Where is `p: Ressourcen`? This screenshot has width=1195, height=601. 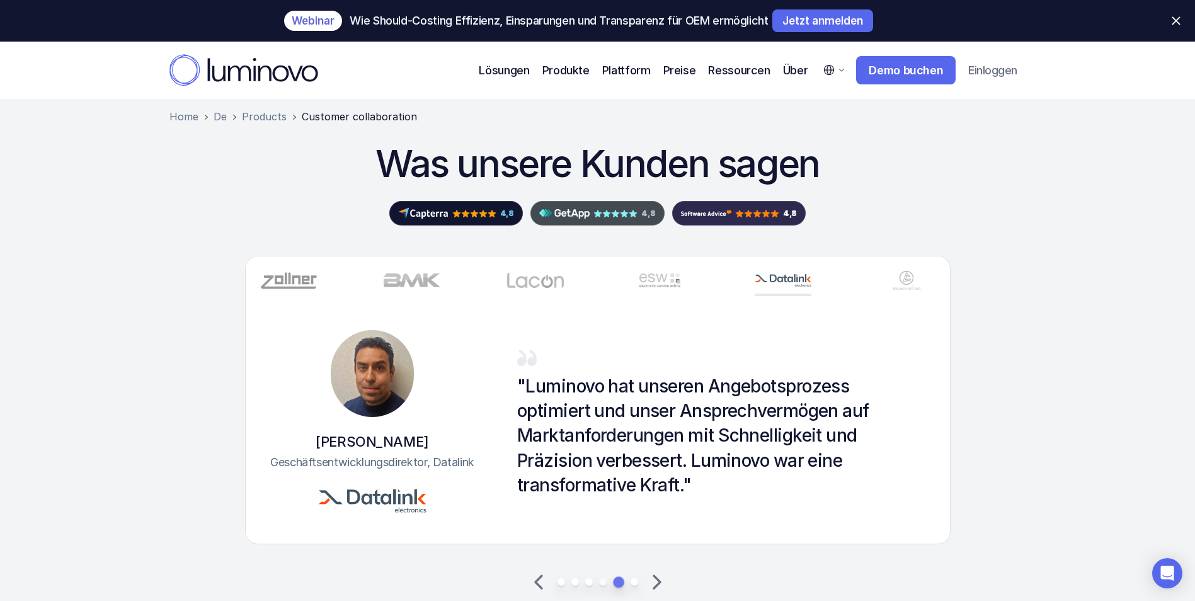 p: Ressourcen is located at coordinates (739, 70).